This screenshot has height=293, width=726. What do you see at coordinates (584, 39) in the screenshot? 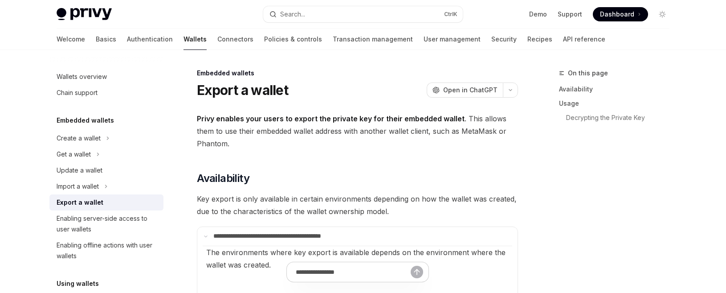
I see `a: API reference` at bounding box center [584, 39].